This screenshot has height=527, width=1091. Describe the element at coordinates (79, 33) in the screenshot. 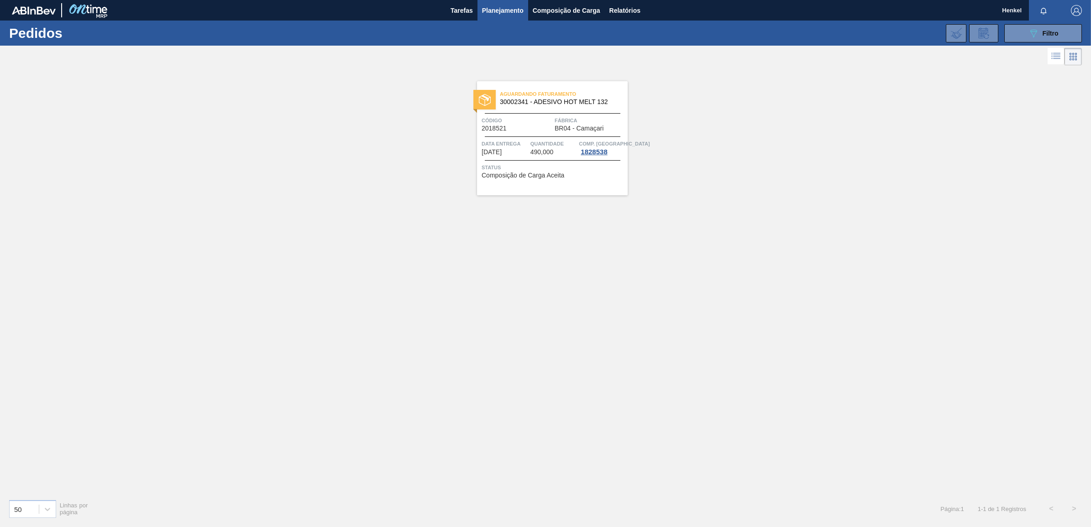

I see `h1: Pedidos` at that location.